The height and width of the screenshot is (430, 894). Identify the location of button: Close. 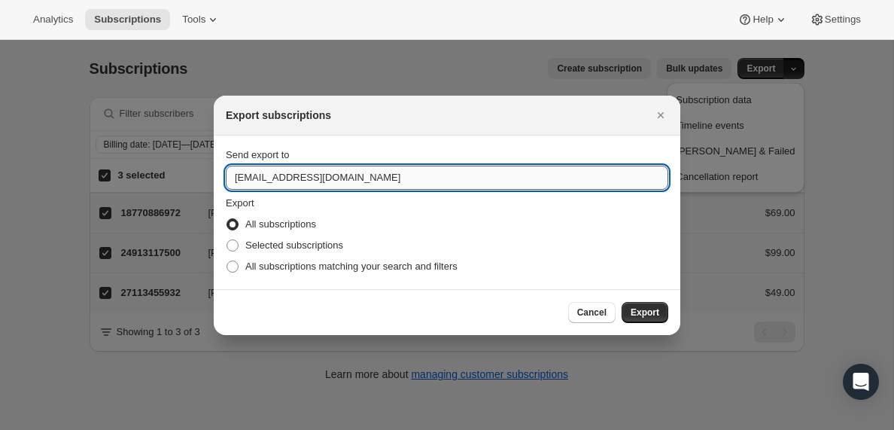
(661, 115).